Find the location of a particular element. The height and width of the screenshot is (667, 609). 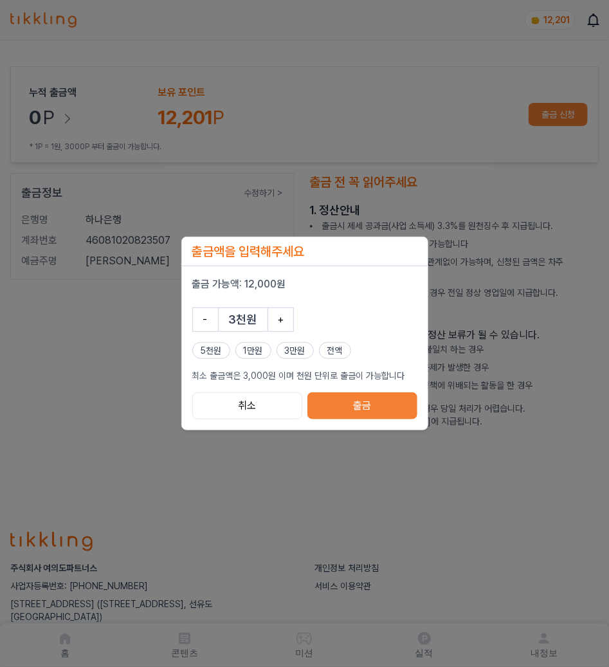

button: 출금 is located at coordinates (362, 406).